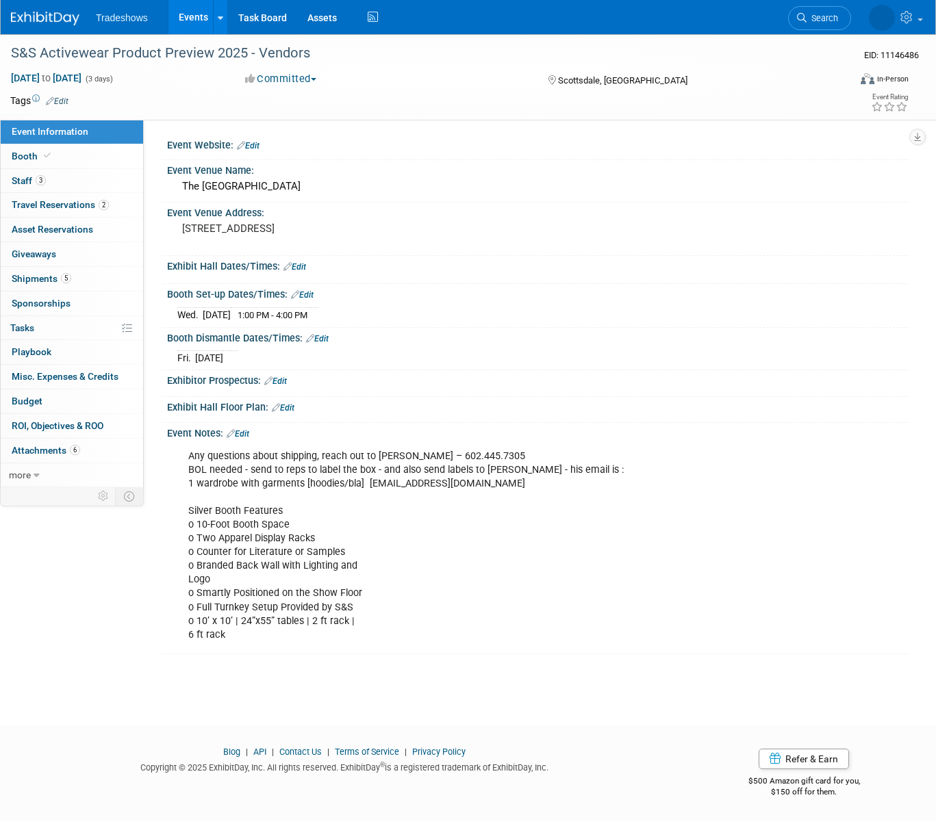 This screenshot has height=828, width=936. I want to click on td: Personalize Event Tab Strip, so click(103, 496).